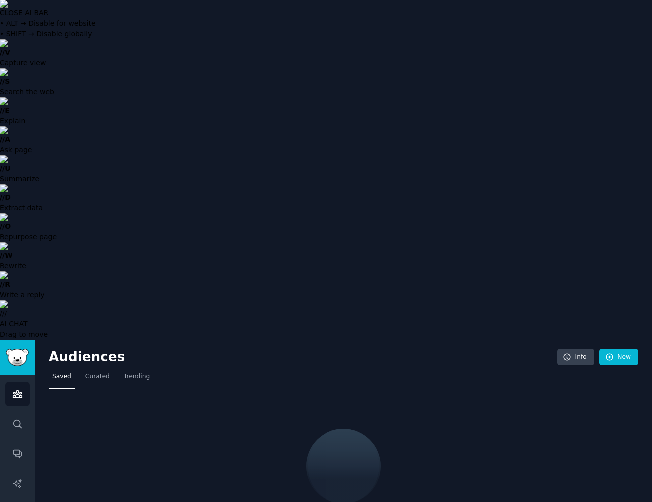 The image size is (652, 502). What do you see at coordinates (97, 378) in the screenshot?
I see `a: Curated` at bounding box center [97, 378].